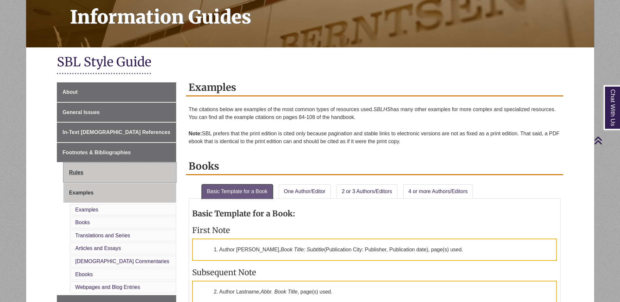 This screenshot has height=302, width=620. Describe the element at coordinates (310, 62) in the screenshot. I see `h1: SBL Style Guide` at that location.